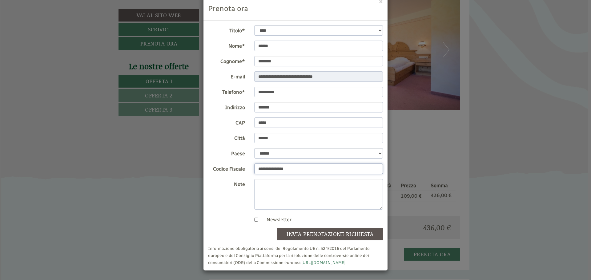 The width and height of the screenshot is (591, 280). I want to click on label: Città, so click(226, 138).